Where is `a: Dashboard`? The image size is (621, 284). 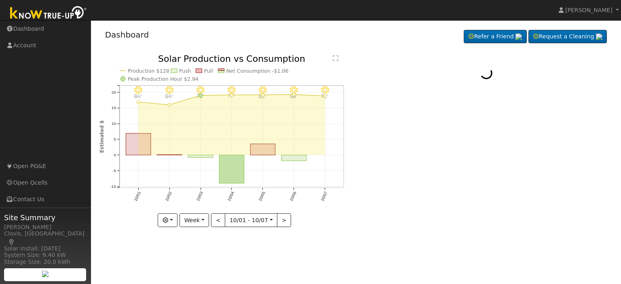 a: Dashboard is located at coordinates (127, 35).